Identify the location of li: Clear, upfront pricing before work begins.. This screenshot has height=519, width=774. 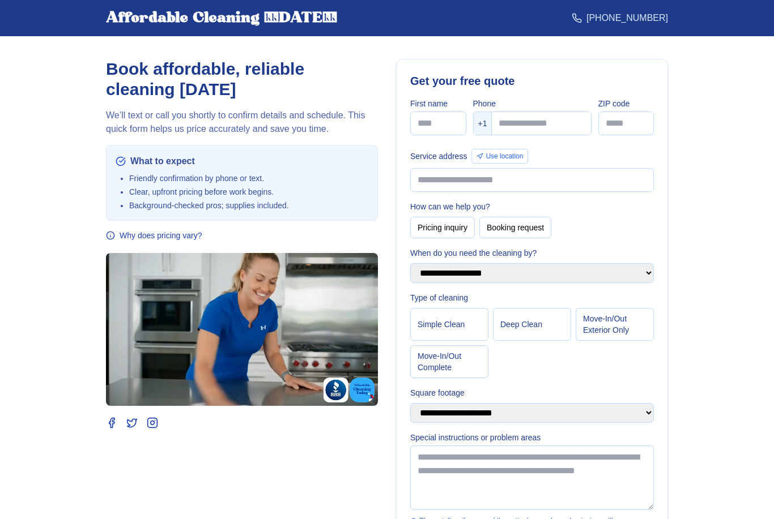
(249, 192).